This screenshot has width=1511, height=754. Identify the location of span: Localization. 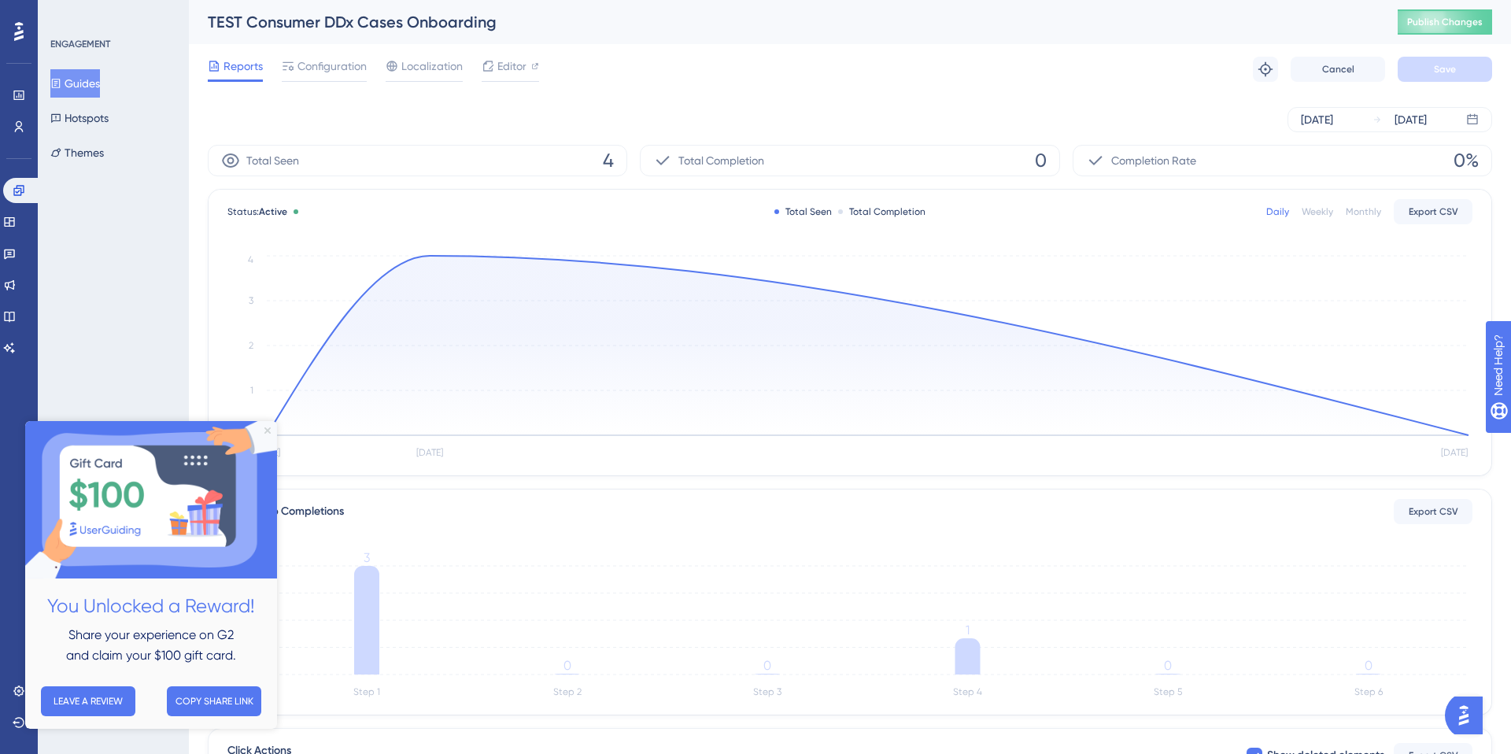
(432, 66).